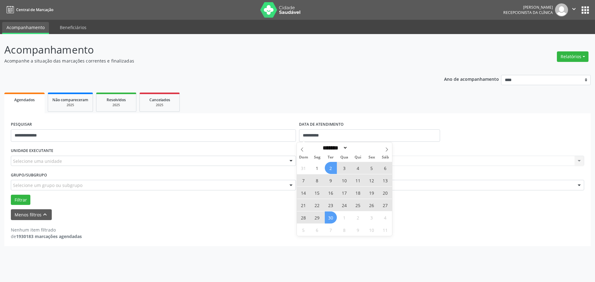  What do you see at coordinates (209, 61) in the screenshot?
I see `p: Acompanhe a situação das marcações correntes e finalizadas` at bounding box center [209, 61].